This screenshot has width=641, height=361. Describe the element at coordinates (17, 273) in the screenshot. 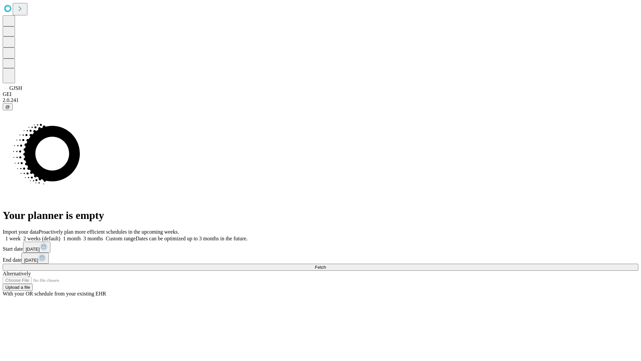

I see `span: Alternatively` at that location.